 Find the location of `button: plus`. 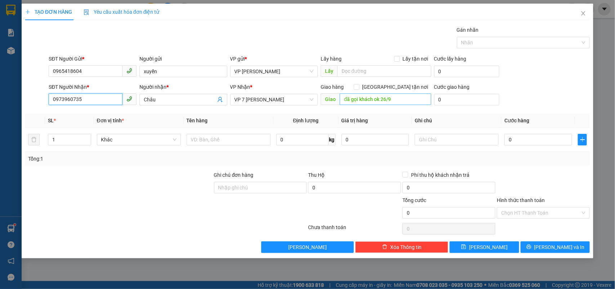

button: plus is located at coordinates (582, 139).